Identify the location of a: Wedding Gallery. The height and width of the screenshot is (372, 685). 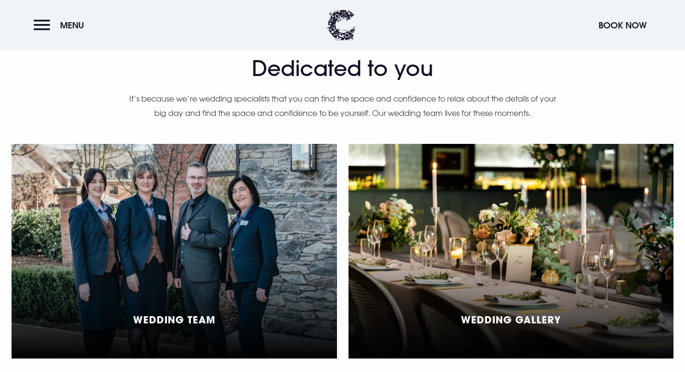
(511, 251).